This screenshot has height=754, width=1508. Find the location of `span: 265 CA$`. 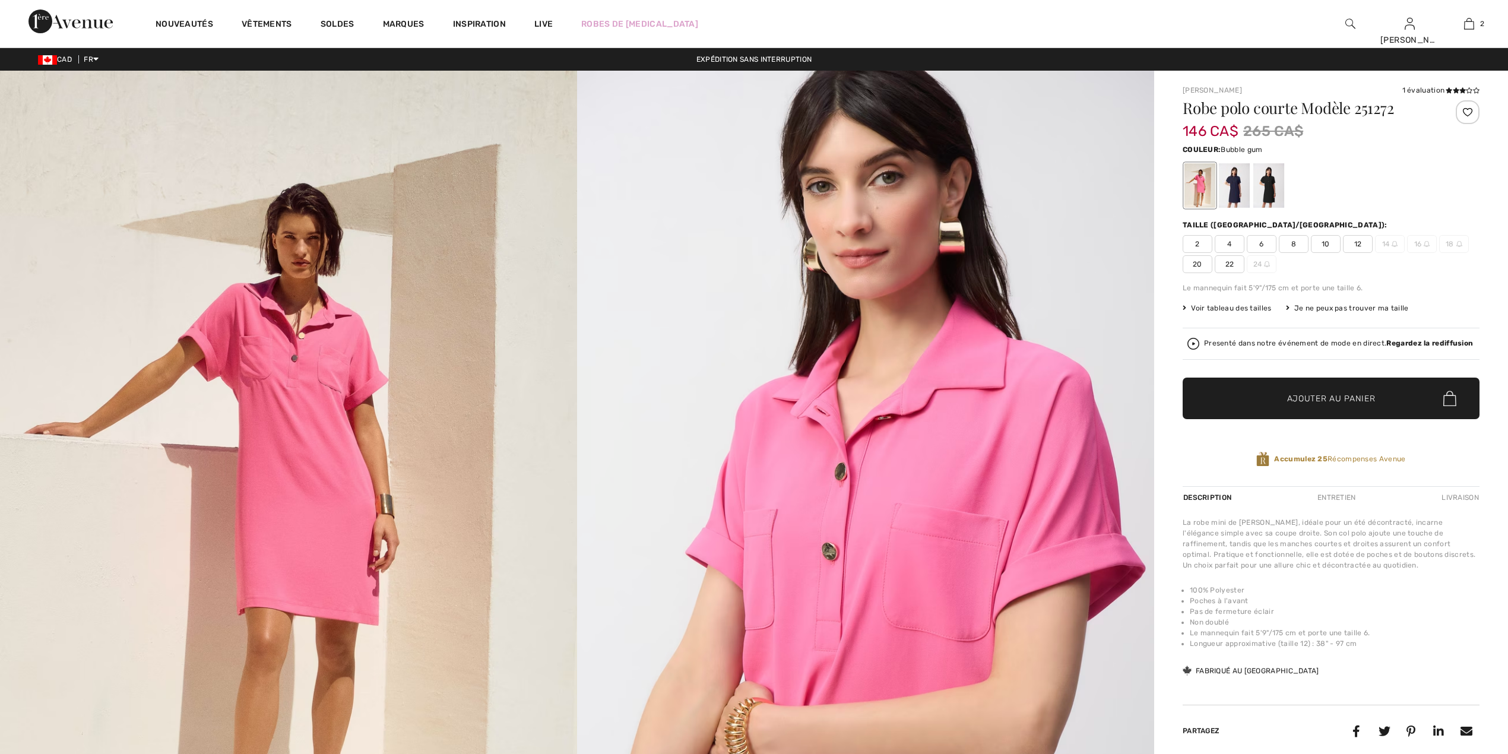

span: 265 CA$ is located at coordinates (1273, 131).